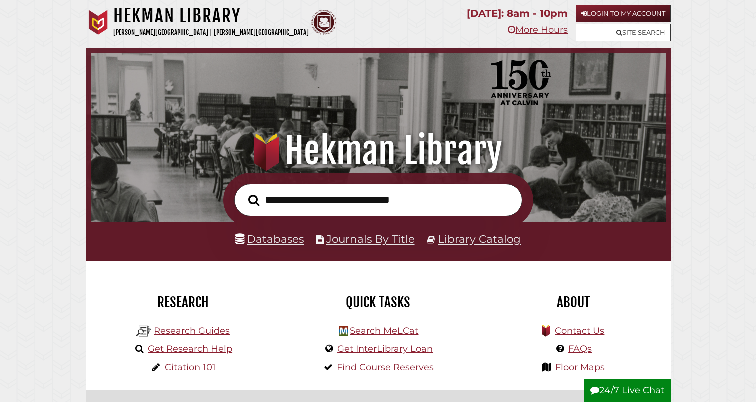 This screenshot has width=756, height=402. Describe the element at coordinates (479, 239) in the screenshot. I see `a: Library Catalog` at that location.